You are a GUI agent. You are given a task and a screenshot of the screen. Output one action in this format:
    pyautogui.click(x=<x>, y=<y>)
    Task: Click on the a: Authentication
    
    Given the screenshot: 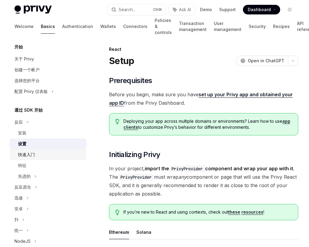 What is the action you would take?
    pyautogui.click(x=78, y=26)
    